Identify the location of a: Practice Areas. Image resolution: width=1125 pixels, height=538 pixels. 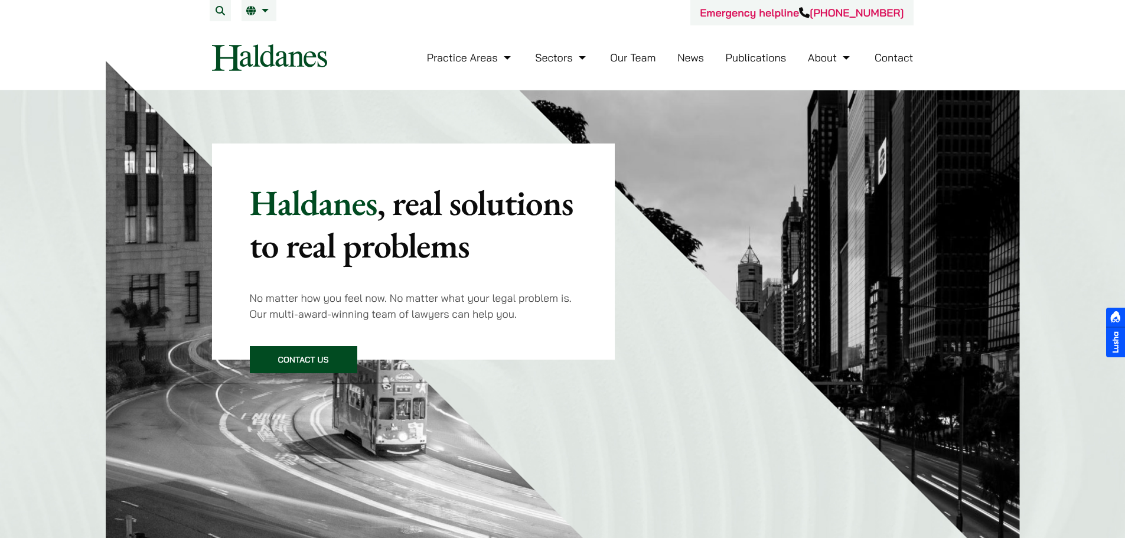
(470, 57).